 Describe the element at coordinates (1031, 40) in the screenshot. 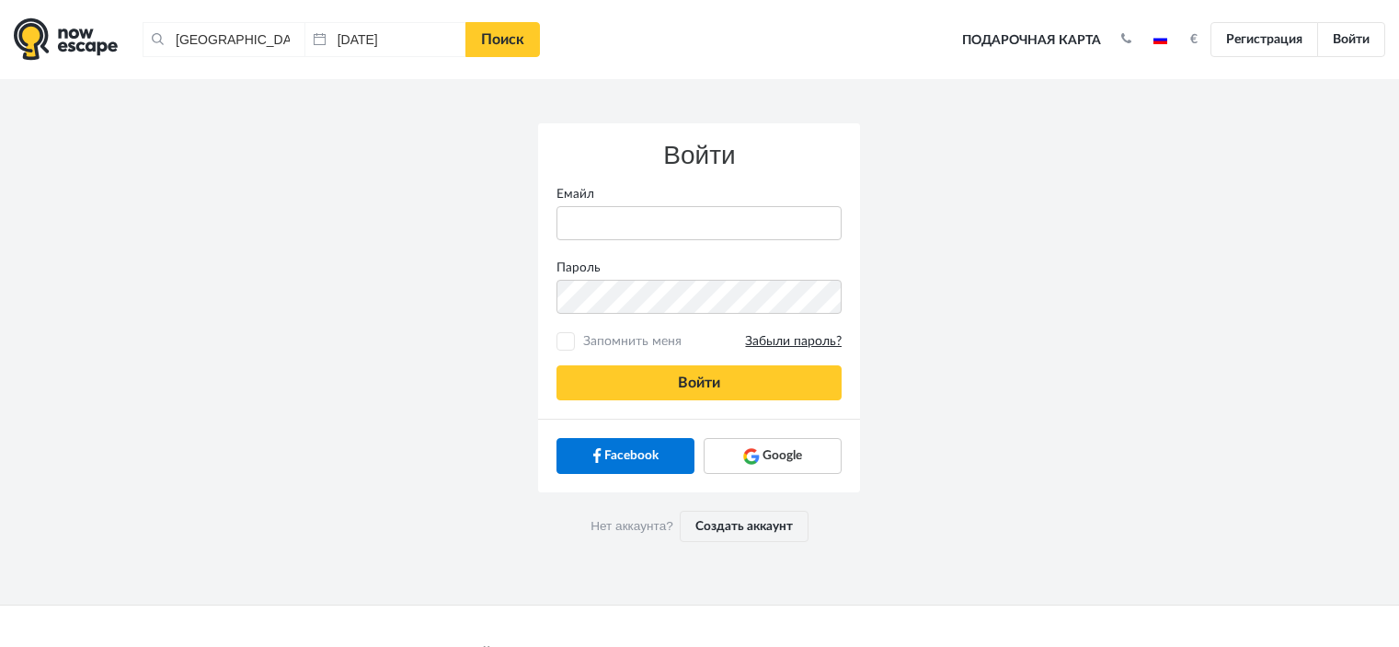

I see `a: Подарочная карта` at that location.